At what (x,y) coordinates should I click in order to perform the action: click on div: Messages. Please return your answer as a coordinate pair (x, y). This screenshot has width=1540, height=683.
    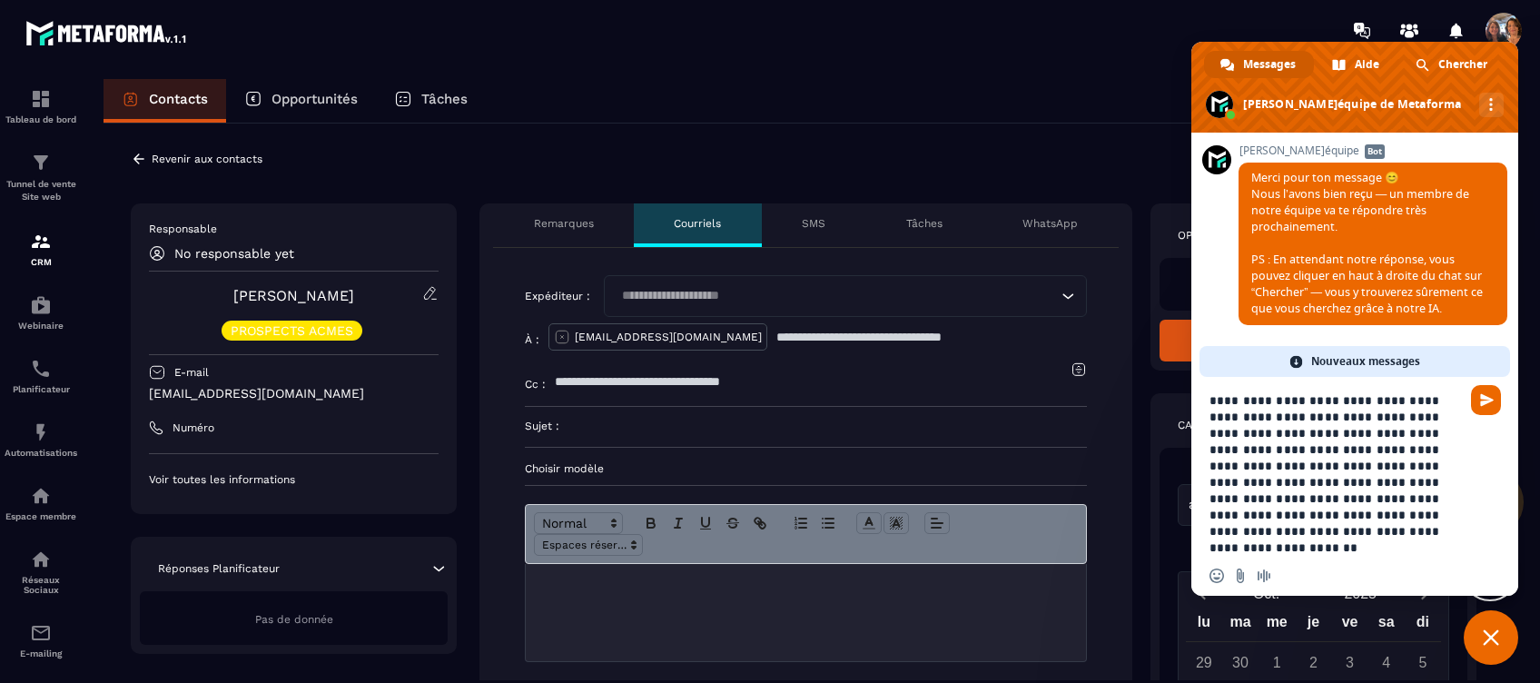
    Looking at the image, I should click on (1258, 64).